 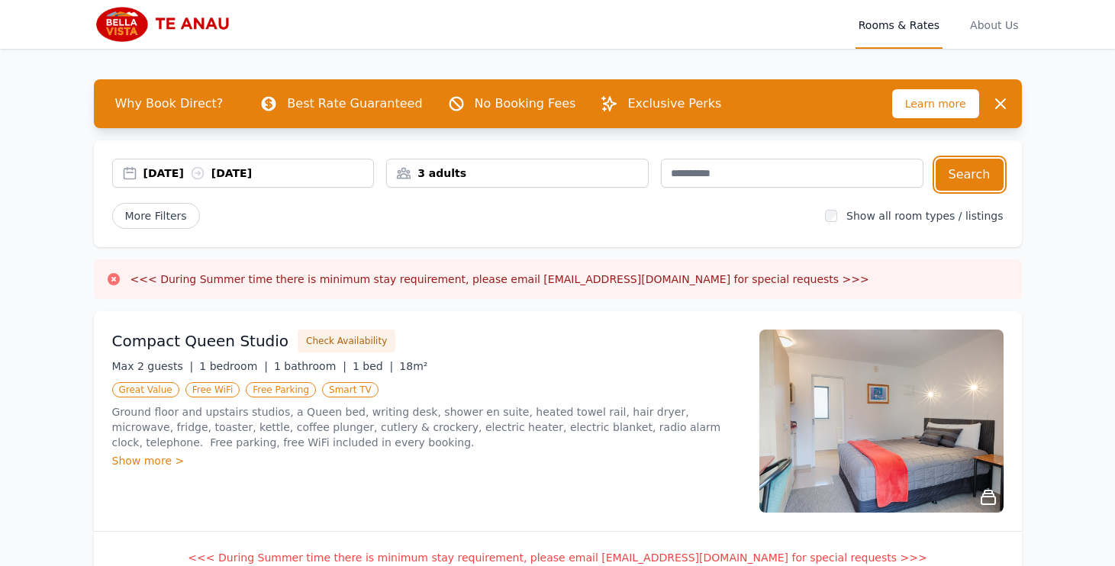 I want to click on p: No Booking Fees, so click(x=525, y=104).